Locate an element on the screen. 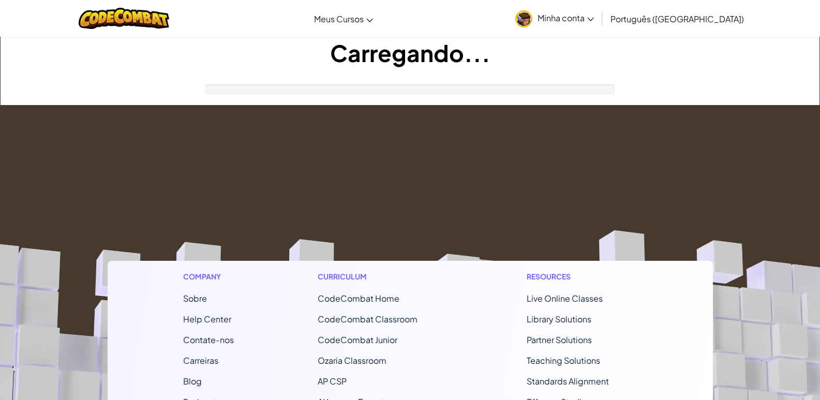 Image resolution: width=820 pixels, height=400 pixels. span: CodeCombat Home is located at coordinates (359, 298).